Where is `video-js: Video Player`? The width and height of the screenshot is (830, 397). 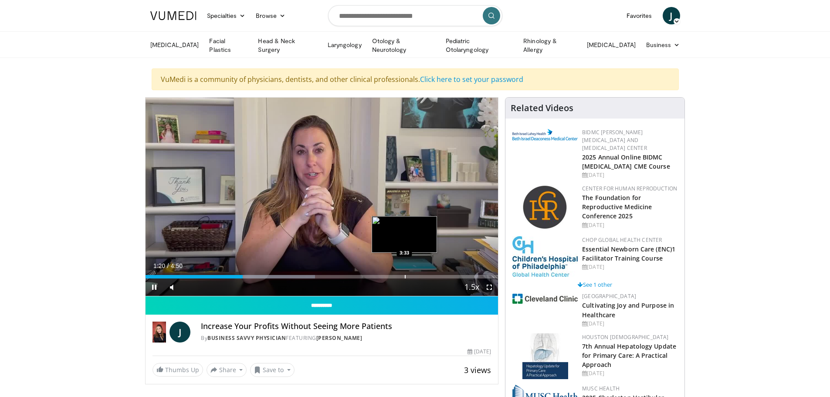
video-js: Video Player is located at coordinates (322, 197).